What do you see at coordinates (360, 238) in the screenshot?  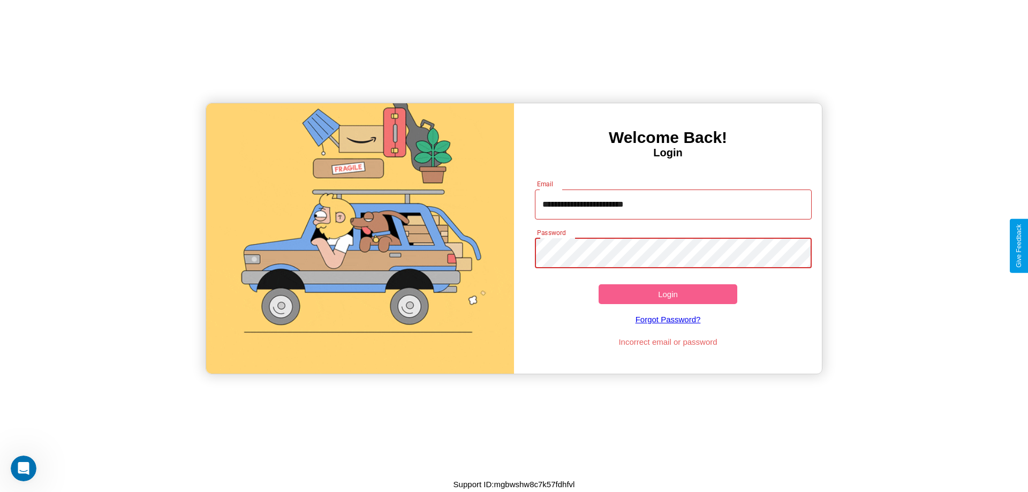 I see `img: gif` at bounding box center [360, 238].